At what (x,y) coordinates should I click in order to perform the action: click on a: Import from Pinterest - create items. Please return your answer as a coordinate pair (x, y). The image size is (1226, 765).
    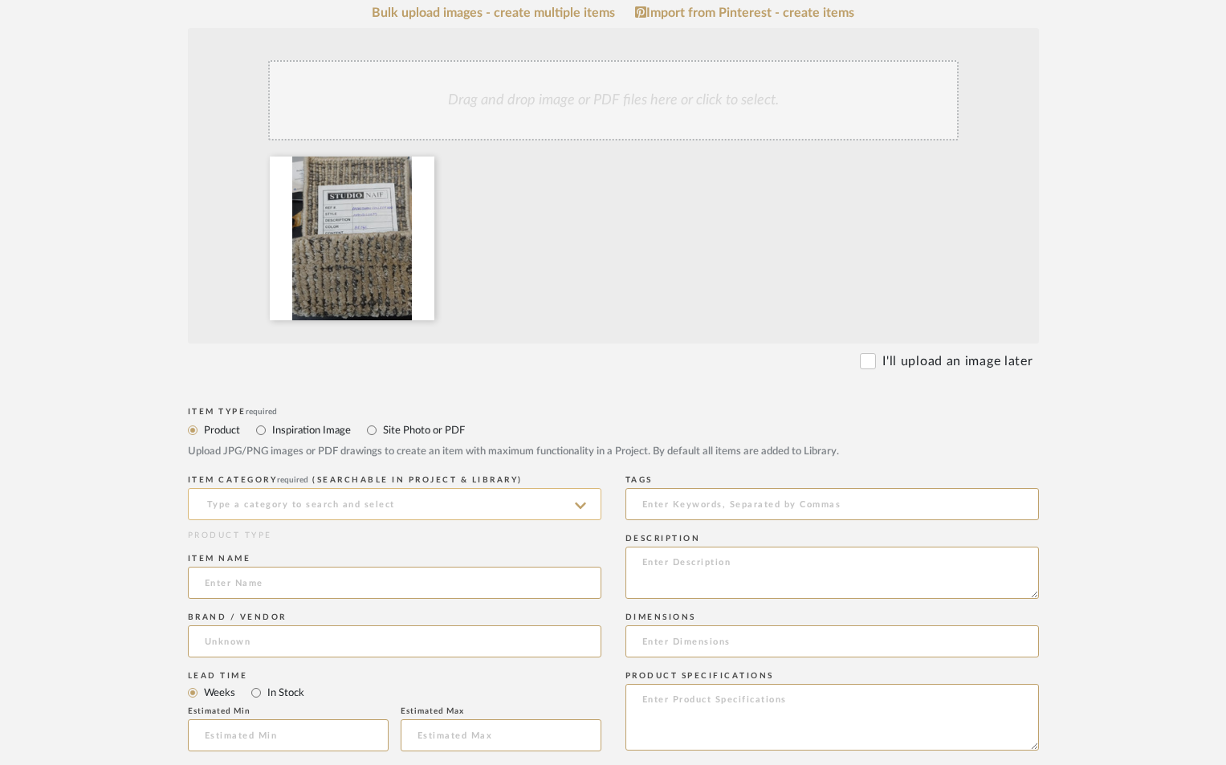
    Looking at the image, I should click on (744, 13).